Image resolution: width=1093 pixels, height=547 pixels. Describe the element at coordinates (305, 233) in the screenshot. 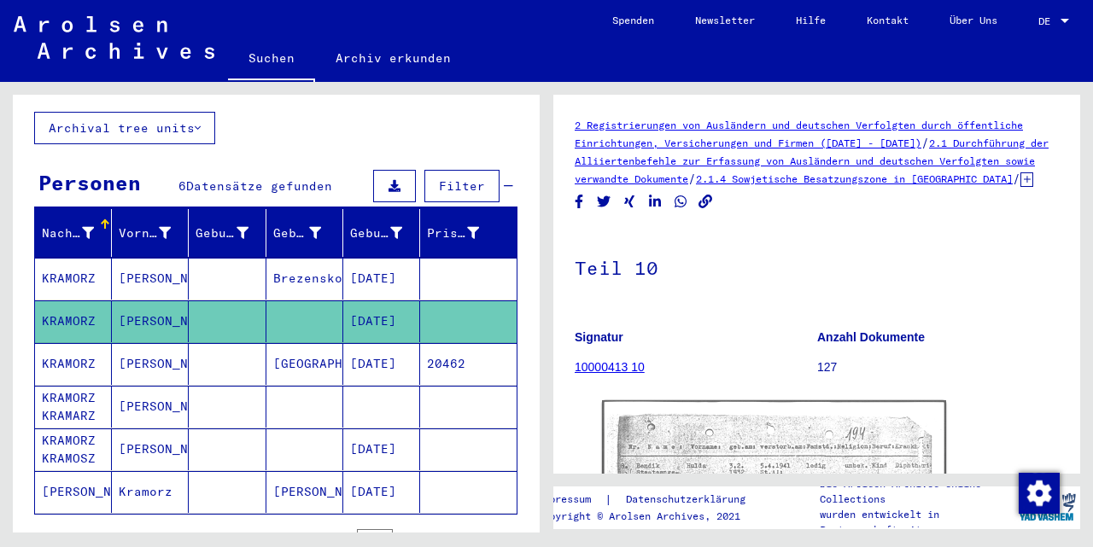

I see `mat-header-cell: Geburt‏` at that location.